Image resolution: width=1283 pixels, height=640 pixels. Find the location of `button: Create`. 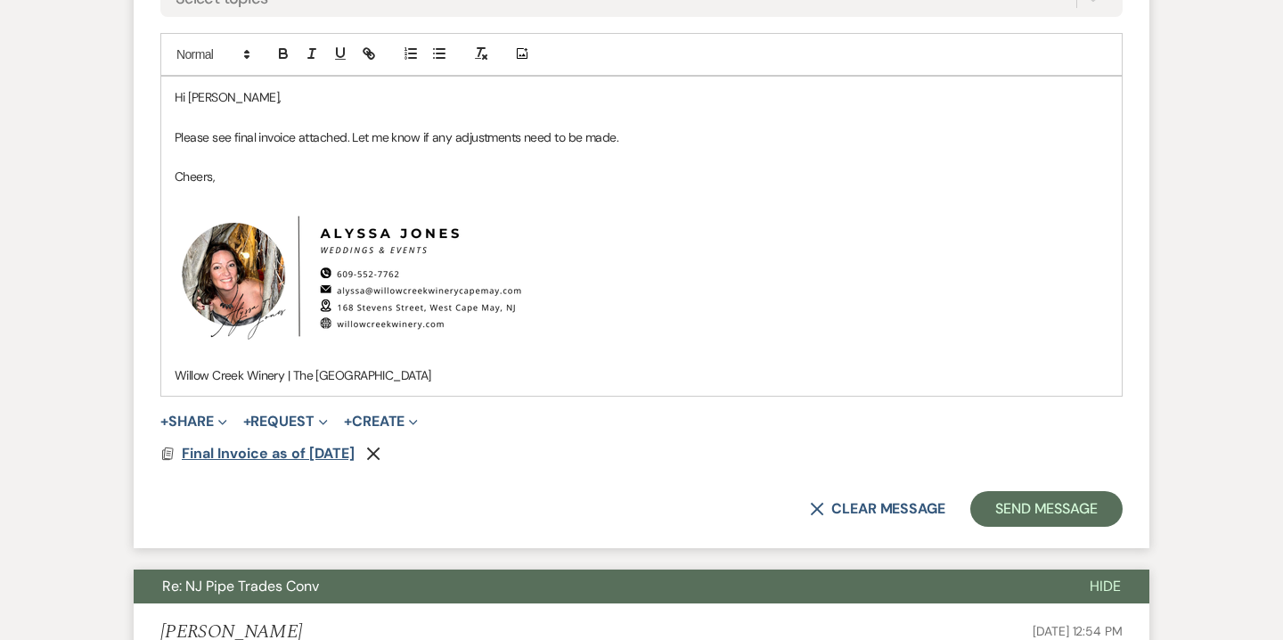

button: Create is located at coordinates (380, 421).